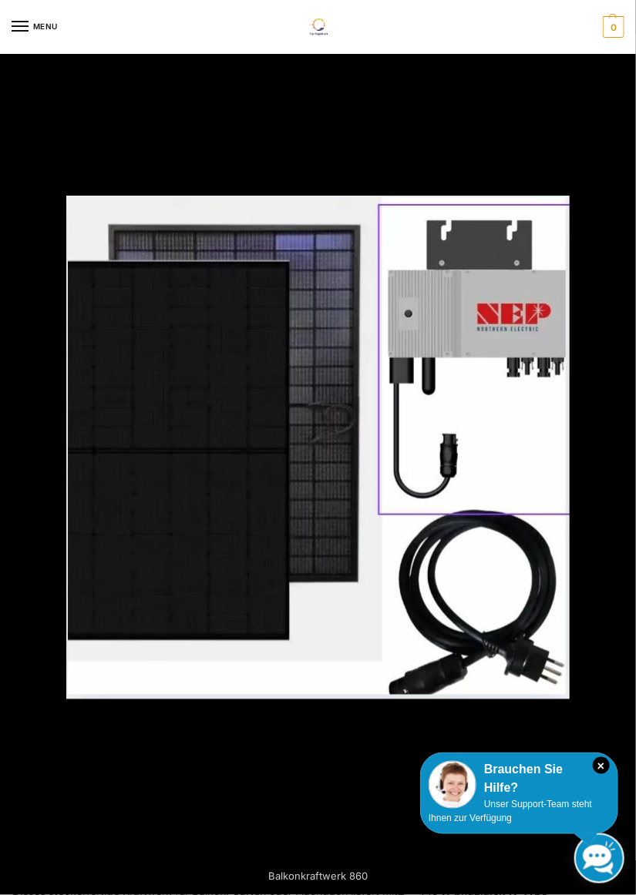 Image resolution: width=636 pixels, height=895 pixels. What do you see at coordinates (519, 780) in the screenshot?
I see `div: Brauchen Sie Hilfe?` at bounding box center [519, 780].